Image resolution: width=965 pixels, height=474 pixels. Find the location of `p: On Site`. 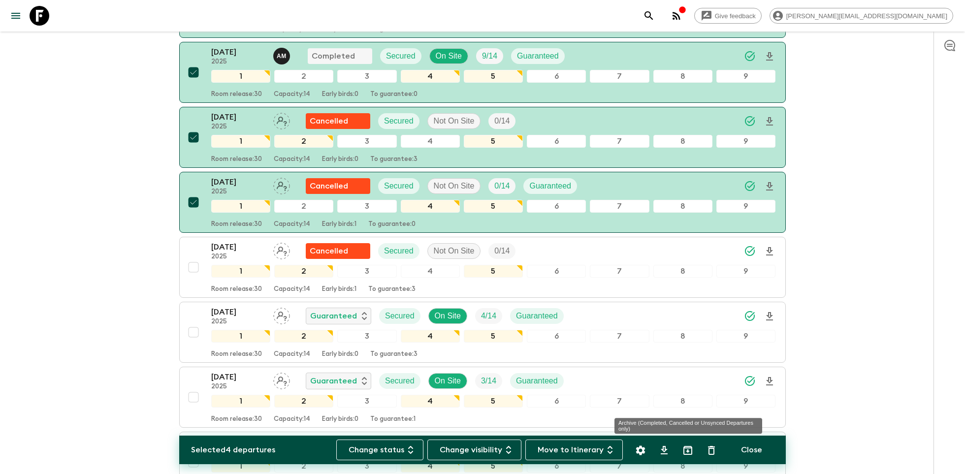

p: On Site is located at coordinates (448, 381).